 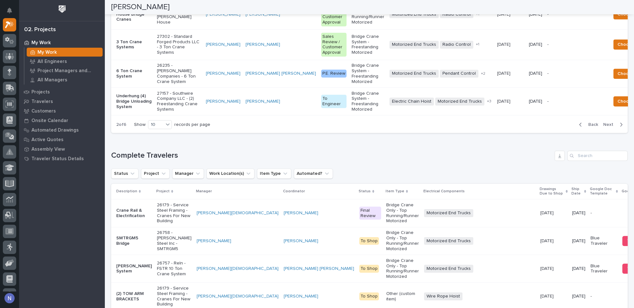 I want to click on p: Drawings Due to Shop, so click(x=551, y=191).